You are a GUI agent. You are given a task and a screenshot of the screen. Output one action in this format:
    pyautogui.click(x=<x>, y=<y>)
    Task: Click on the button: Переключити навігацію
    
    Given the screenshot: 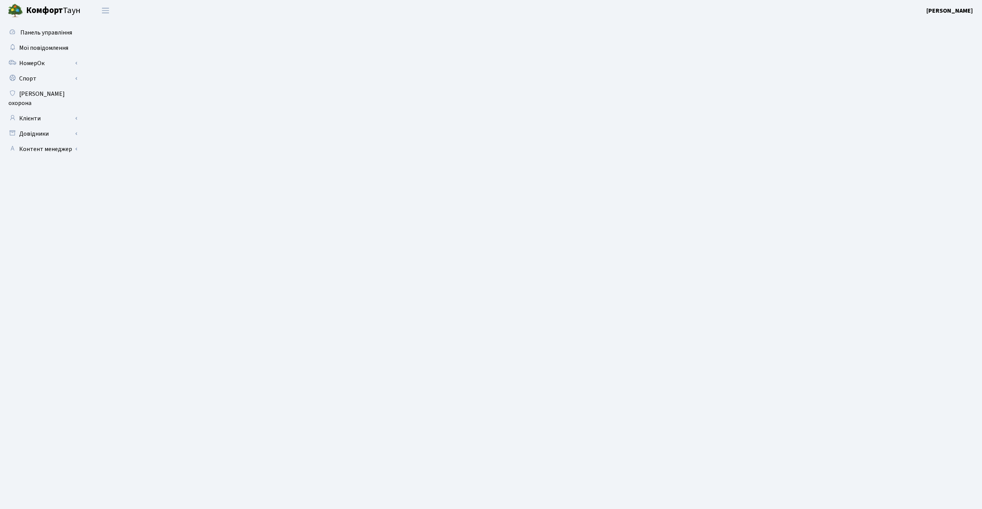 What is the action you would take?
    pyautogui.click(x=105, y=10)
    